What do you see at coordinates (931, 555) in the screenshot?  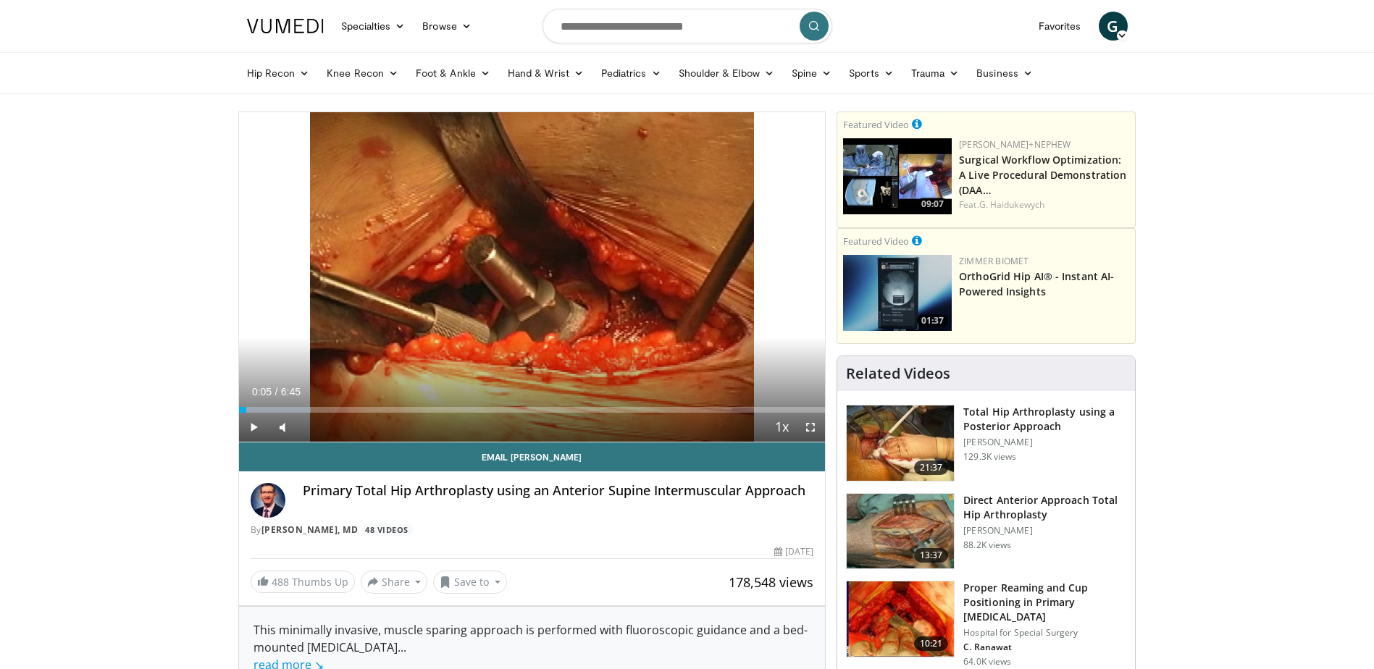 I see `span: 13:37` at bounding box center [931, 555].